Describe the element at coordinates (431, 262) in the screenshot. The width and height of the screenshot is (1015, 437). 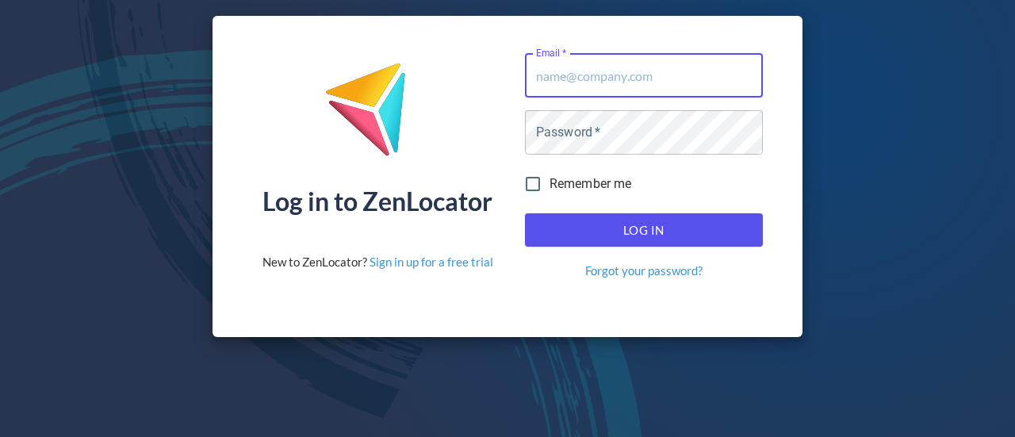
I see `a: Sign in up for a free trial` at that location.